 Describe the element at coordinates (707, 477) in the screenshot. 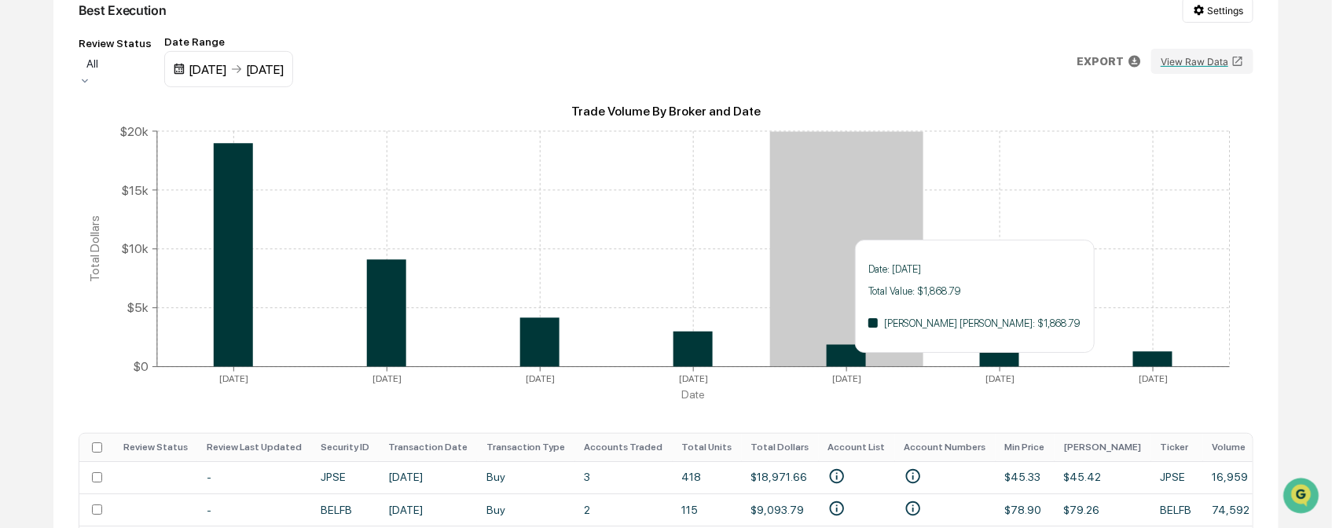

I see `td: 418` at that location.